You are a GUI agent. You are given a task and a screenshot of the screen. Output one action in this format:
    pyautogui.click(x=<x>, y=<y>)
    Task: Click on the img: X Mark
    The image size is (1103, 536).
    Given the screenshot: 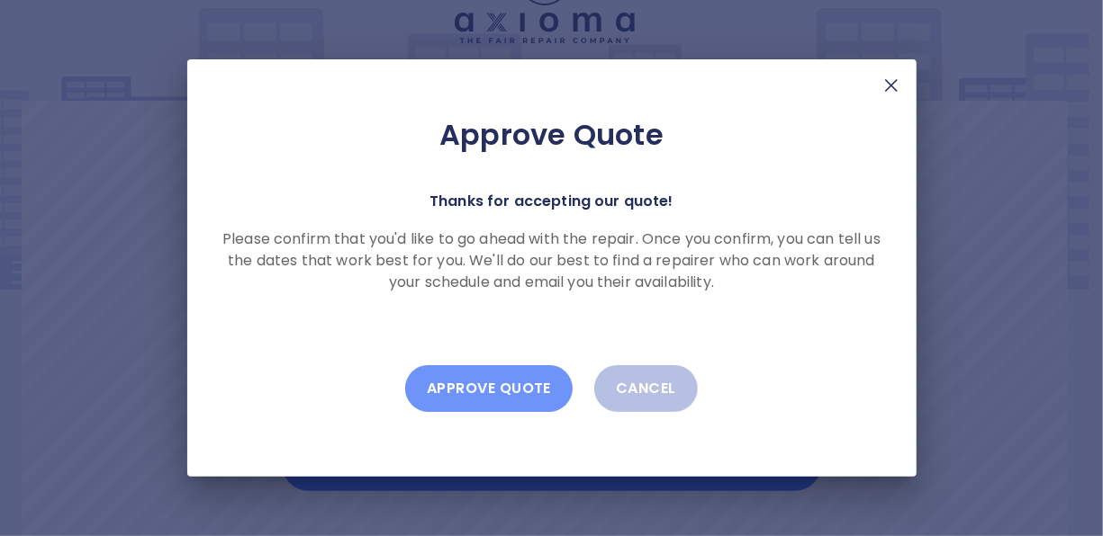 What is the action you would take?
    pyautogui.click(x=891, y=86)
    